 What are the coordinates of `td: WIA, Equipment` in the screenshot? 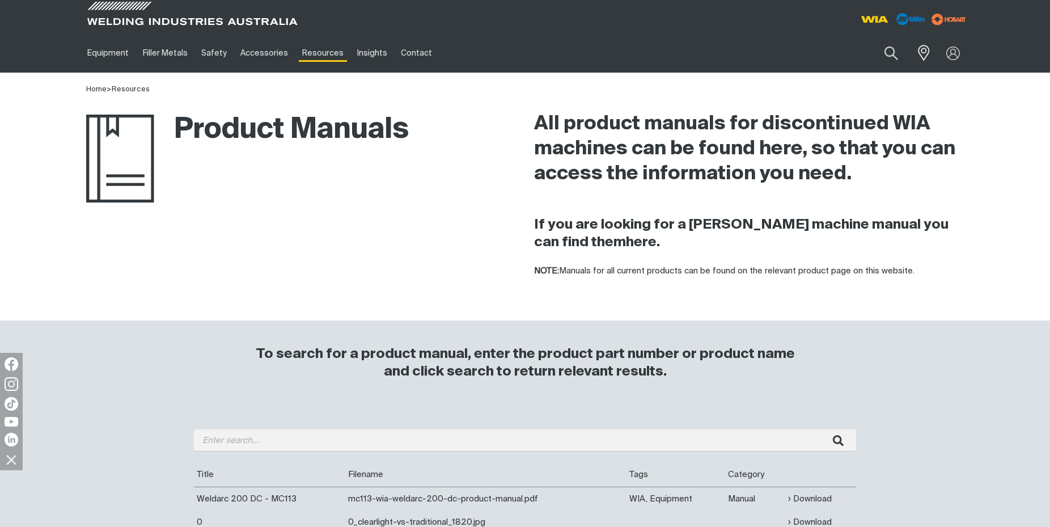 It's located at (676, 498).